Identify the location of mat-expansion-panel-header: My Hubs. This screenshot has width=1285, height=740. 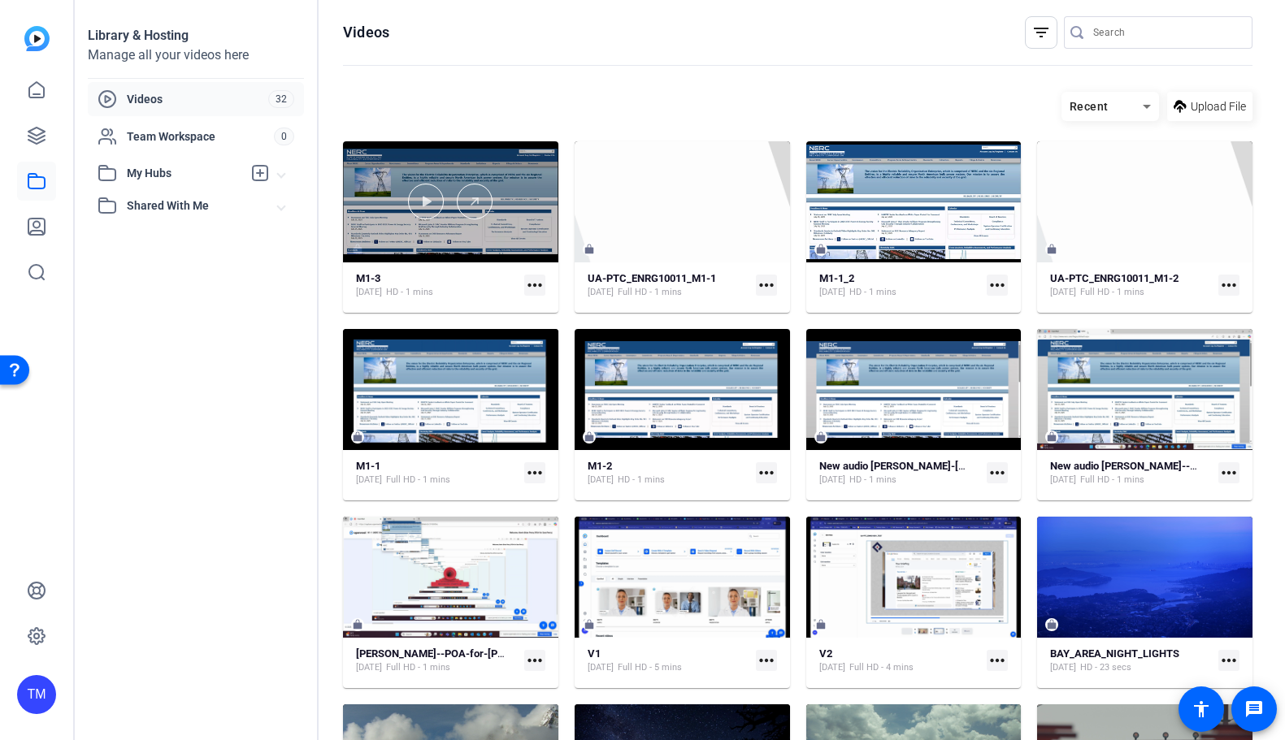
(196, 173).